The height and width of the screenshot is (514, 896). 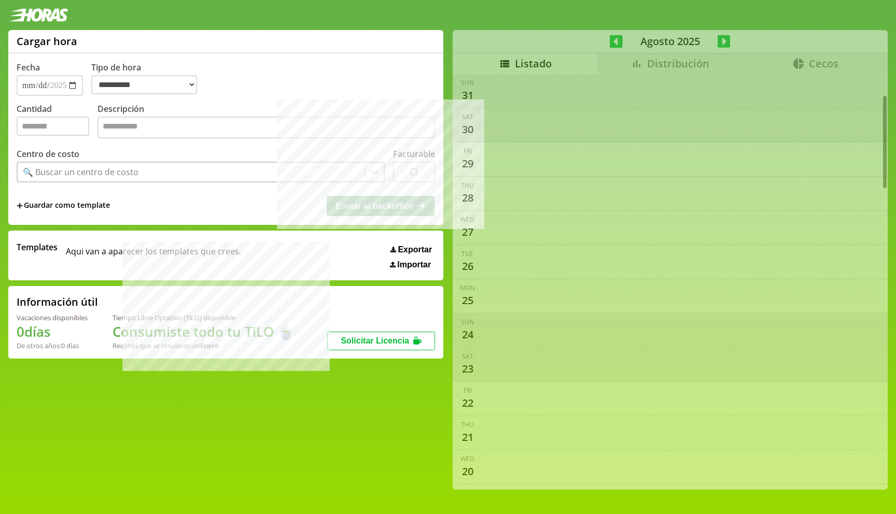 I want to click on span: Importar, so click(x=414, y=265).